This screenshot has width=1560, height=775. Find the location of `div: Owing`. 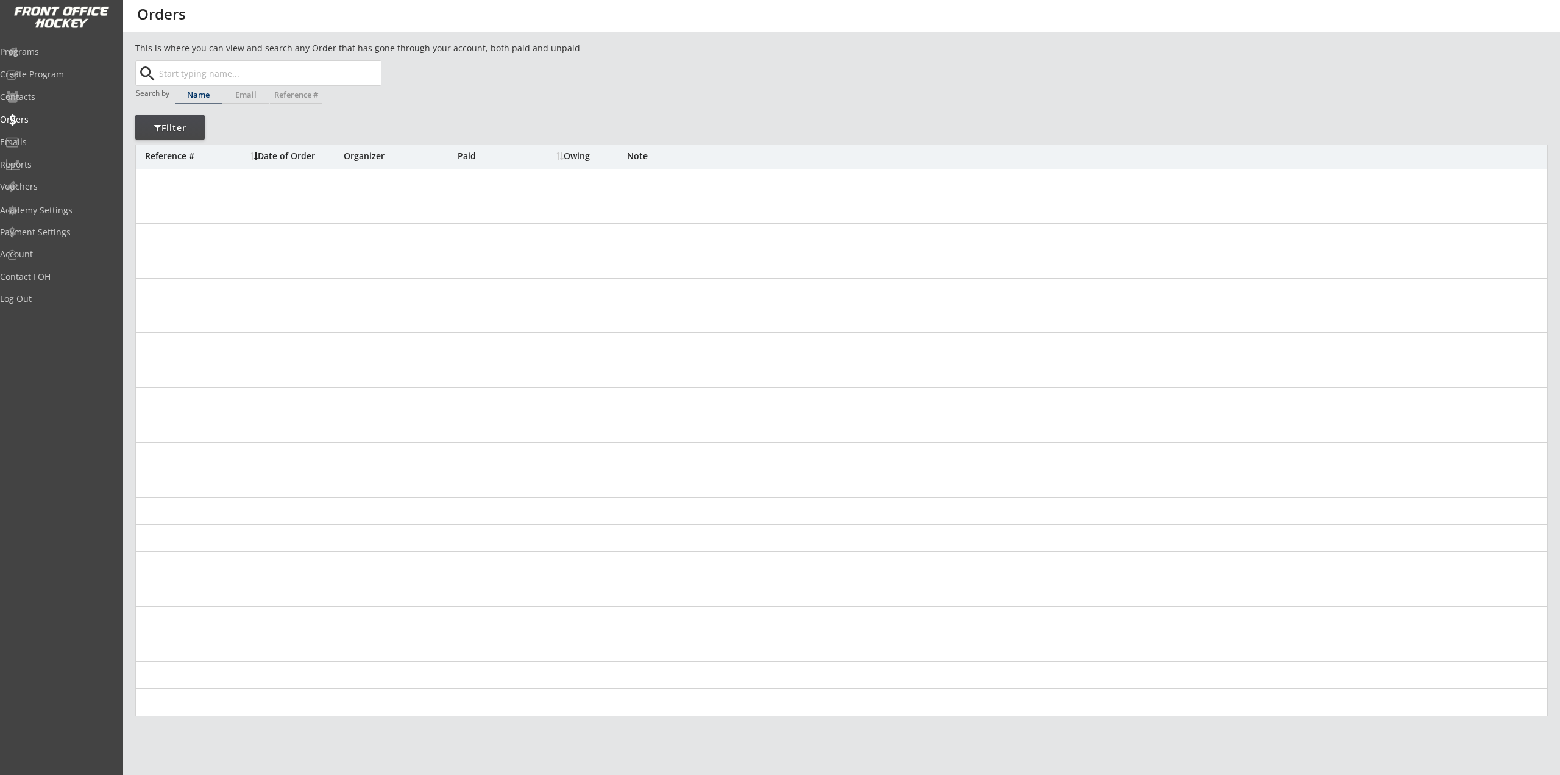

div: Owing is located at coordinates (591, 156).